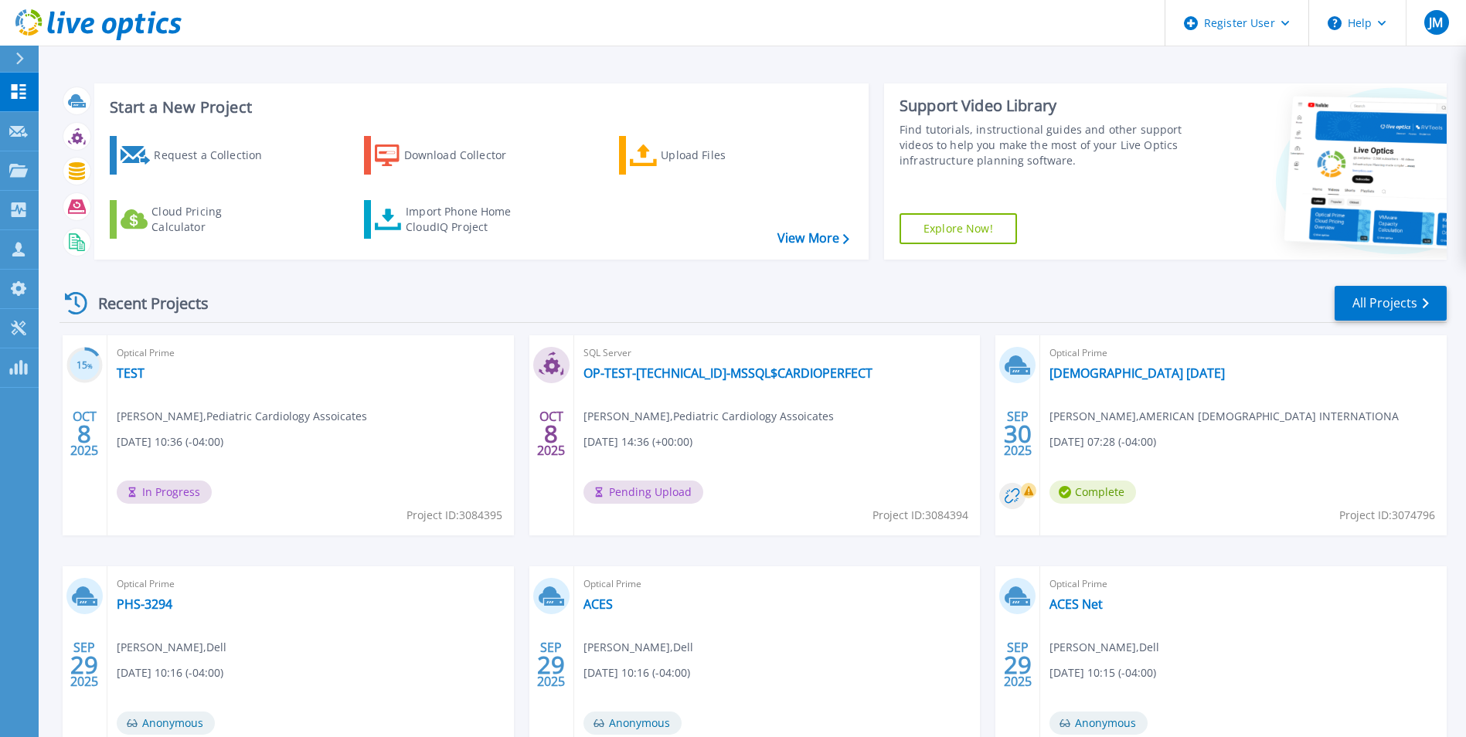  What do you see at coordinates (131, 373) in the screenshot?
I see `a: TEST` at bounding box center [131, 373].